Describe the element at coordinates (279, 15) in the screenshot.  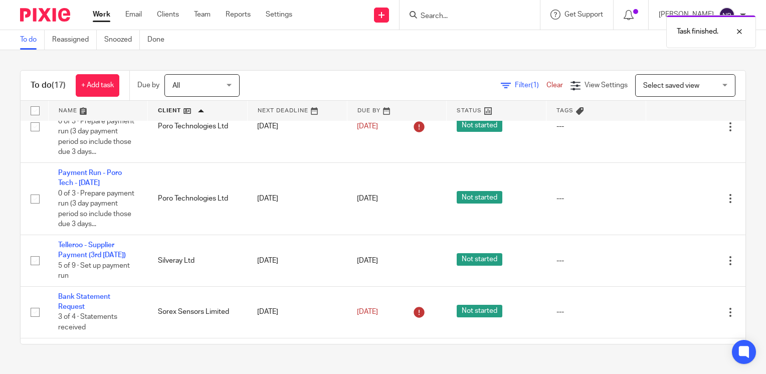
I see `a: Settings` at that location.